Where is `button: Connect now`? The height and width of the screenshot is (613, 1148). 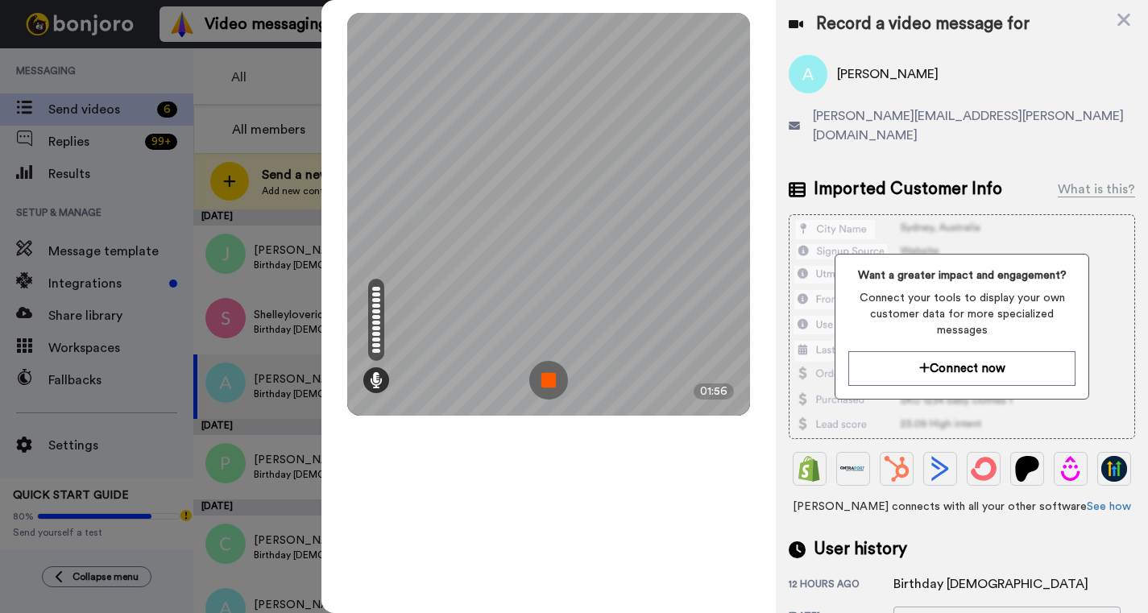
button: Connect now is located at coordinates (962, 368).